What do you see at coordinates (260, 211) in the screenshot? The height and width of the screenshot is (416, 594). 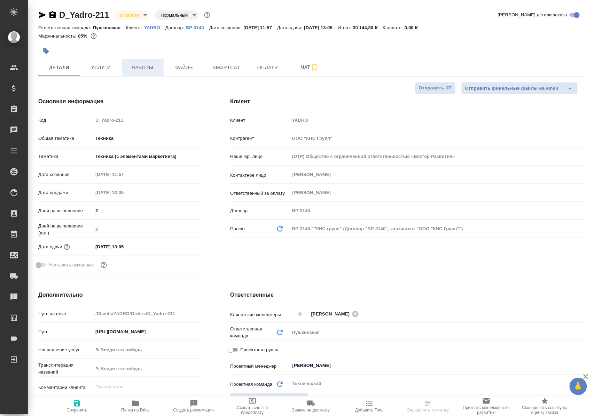 I see `p: Договор` at bounding box center [260, 211].